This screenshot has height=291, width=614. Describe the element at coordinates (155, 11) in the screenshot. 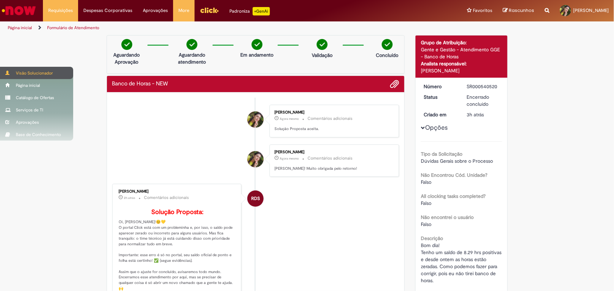

I see `span: Aprovações` at that location.